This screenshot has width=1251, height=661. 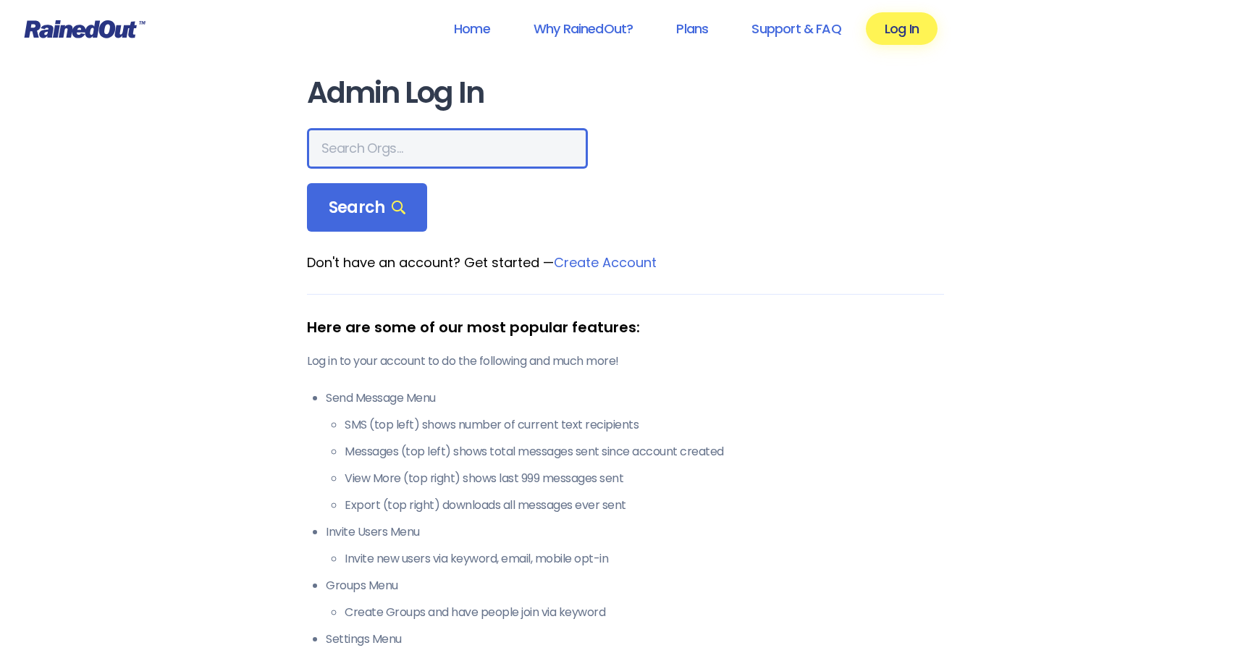 I want to click on a: Create Account, so click(x=605, y=262).